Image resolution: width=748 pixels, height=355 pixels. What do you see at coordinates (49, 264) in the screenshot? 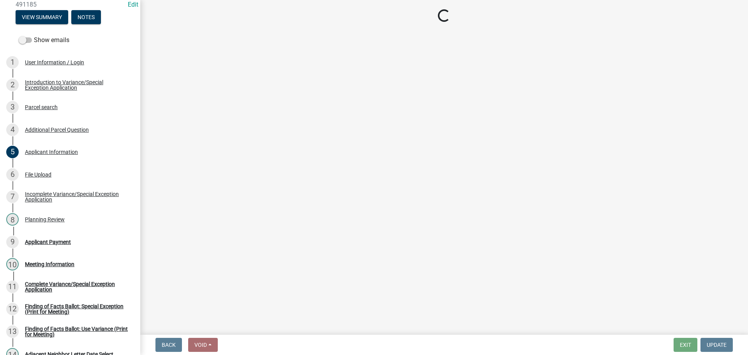
I see `div: Meeting Information` at bounding box center [49, 264].